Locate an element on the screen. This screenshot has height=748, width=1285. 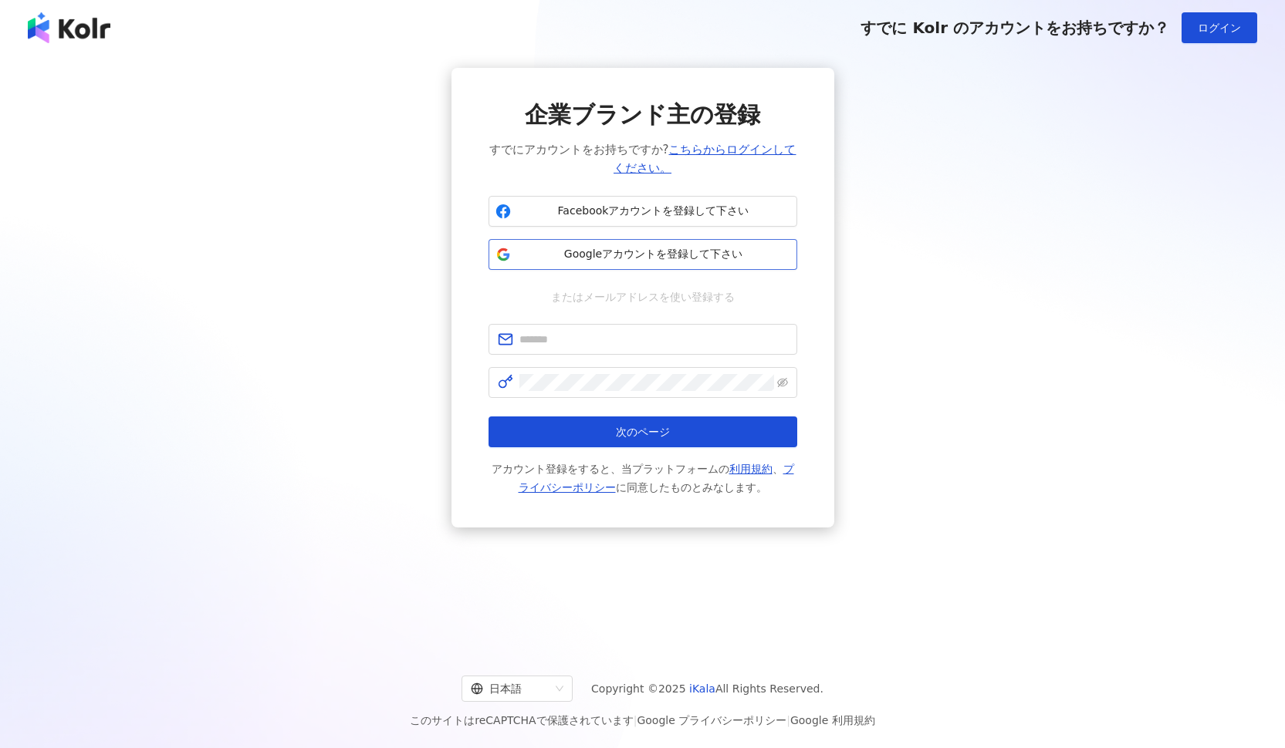
a: 利用規約 is located at coordinates (751, 469).